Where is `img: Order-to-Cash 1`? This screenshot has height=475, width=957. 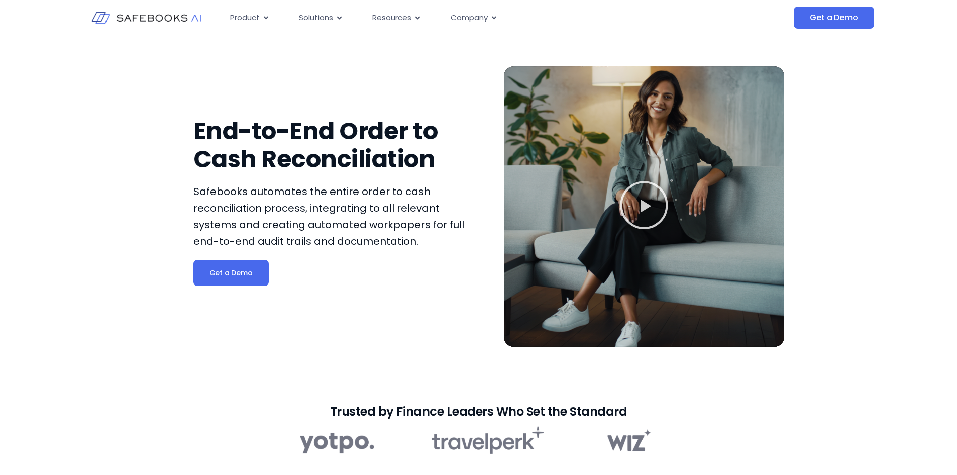 img: Order-to-Cash 1 is located at coordinates (478, 440).